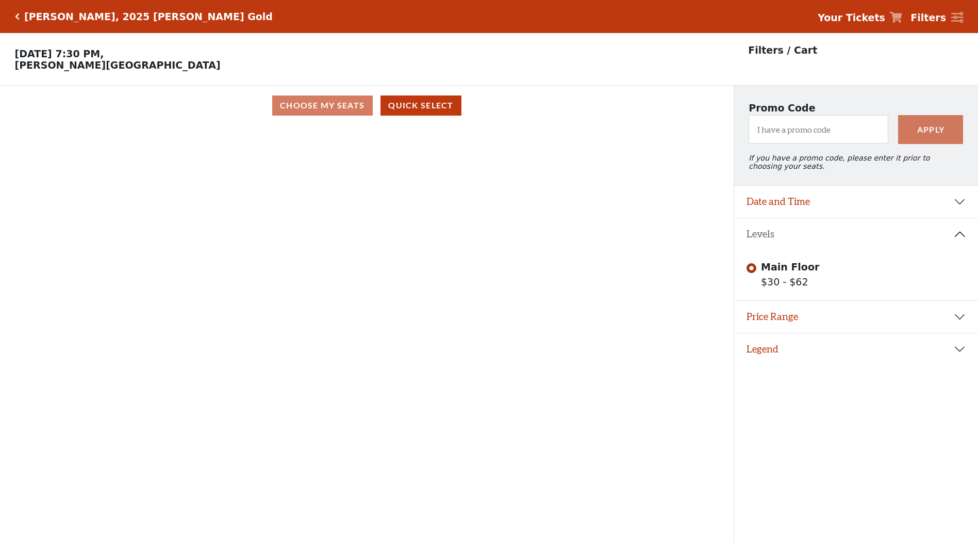 The width and height of the screenshot is (978, 543). Describe the element at coordinates (851, 18) in the screenshot. I see `strong: Your Tickets` at that location.